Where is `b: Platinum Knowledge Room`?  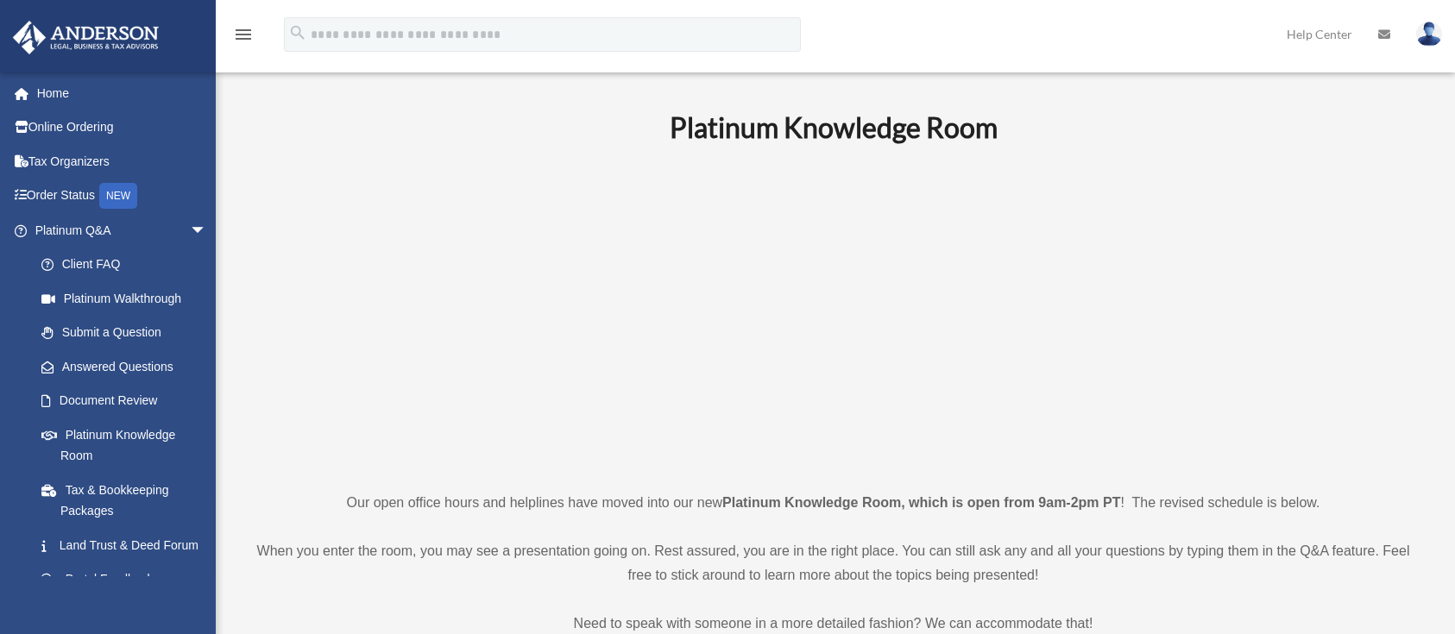
b: Platinum Knowledge Room is located at coordinates (833, 127).